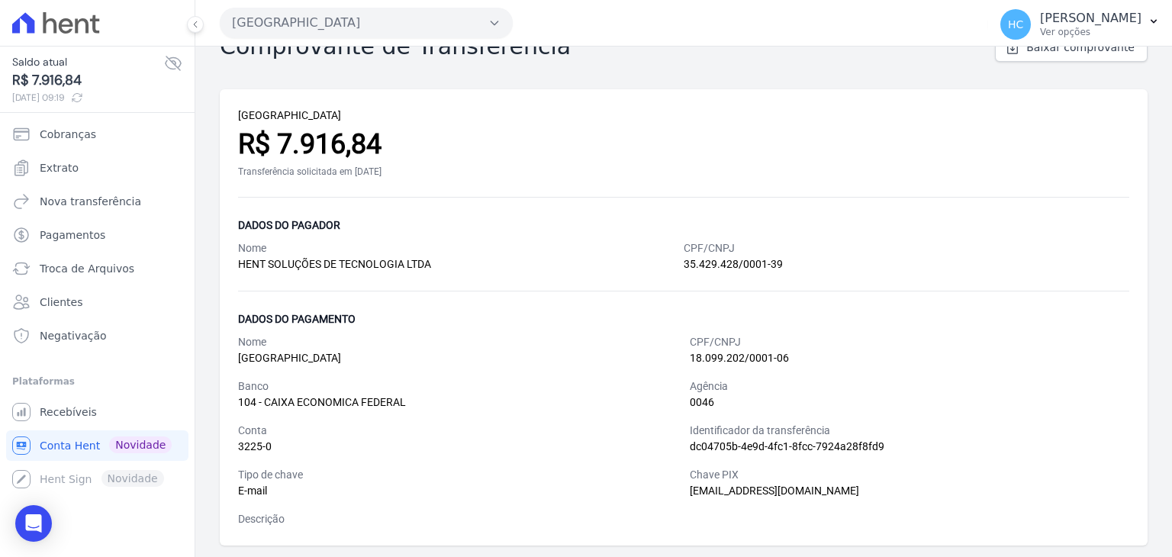 The image size is (1172, 557). What do you see at coordinates (59, 168) in the screenshot?
I see `span: Extrato` at bounding box center [59, 168].